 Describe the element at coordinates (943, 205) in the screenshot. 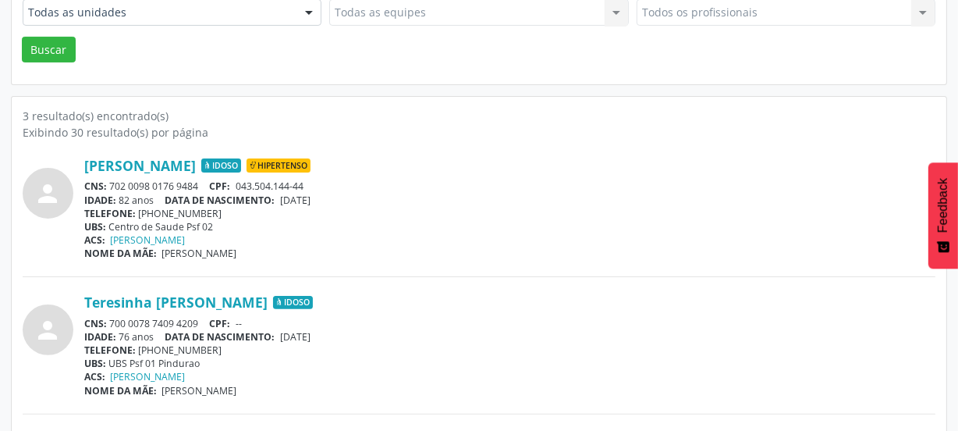

I see `span: Feedback` at that location.